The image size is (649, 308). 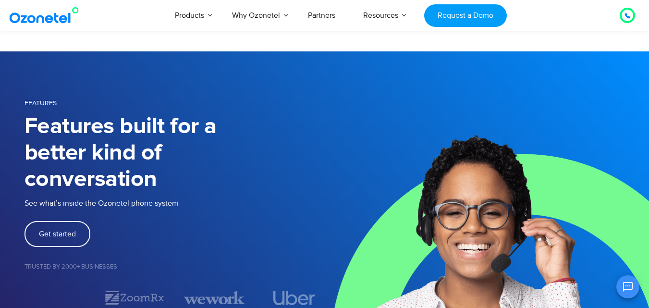 I want to click on span: Get started, so click(x=57, y=234).